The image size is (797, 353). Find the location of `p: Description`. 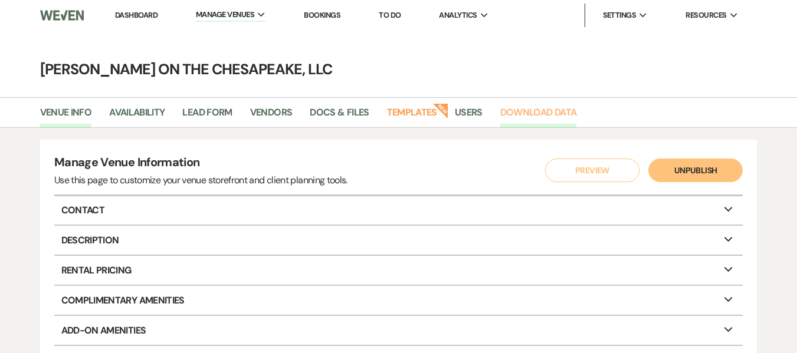

p: Description is located at coordinates (398, 240).